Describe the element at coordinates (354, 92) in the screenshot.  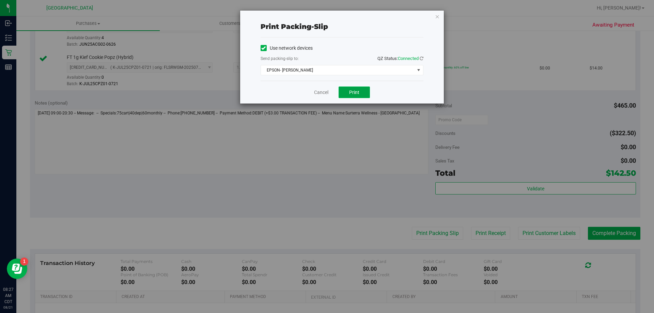
I see `span: Print` at that location.